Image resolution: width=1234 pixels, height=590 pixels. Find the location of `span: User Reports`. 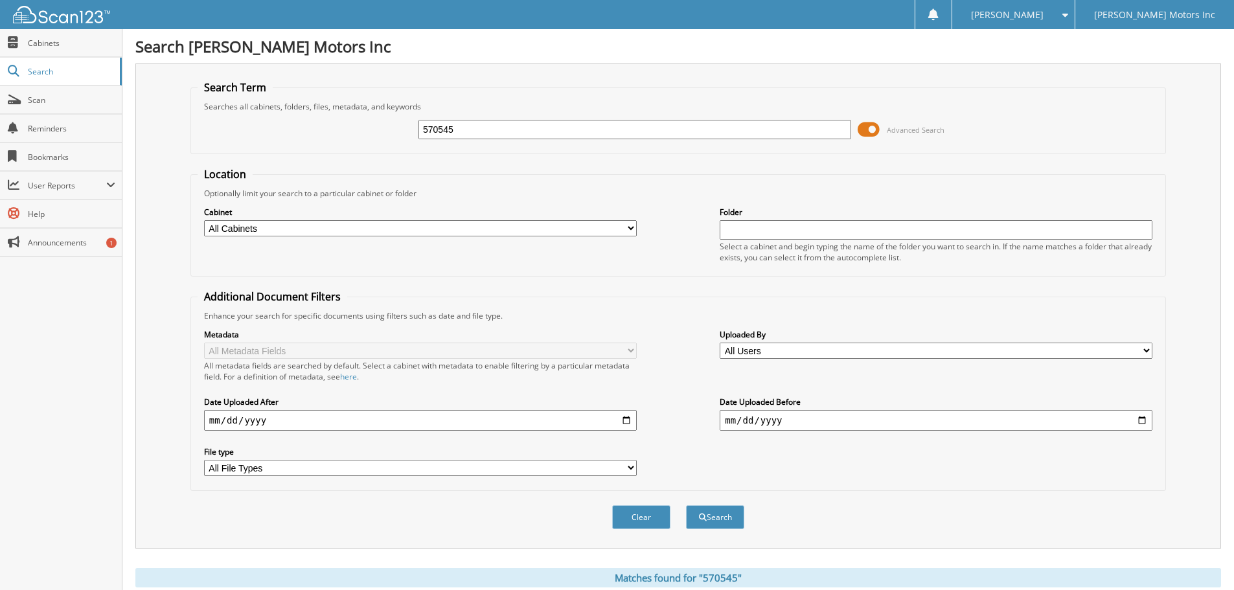

span: User Reports is located at coordinates (67, 185).